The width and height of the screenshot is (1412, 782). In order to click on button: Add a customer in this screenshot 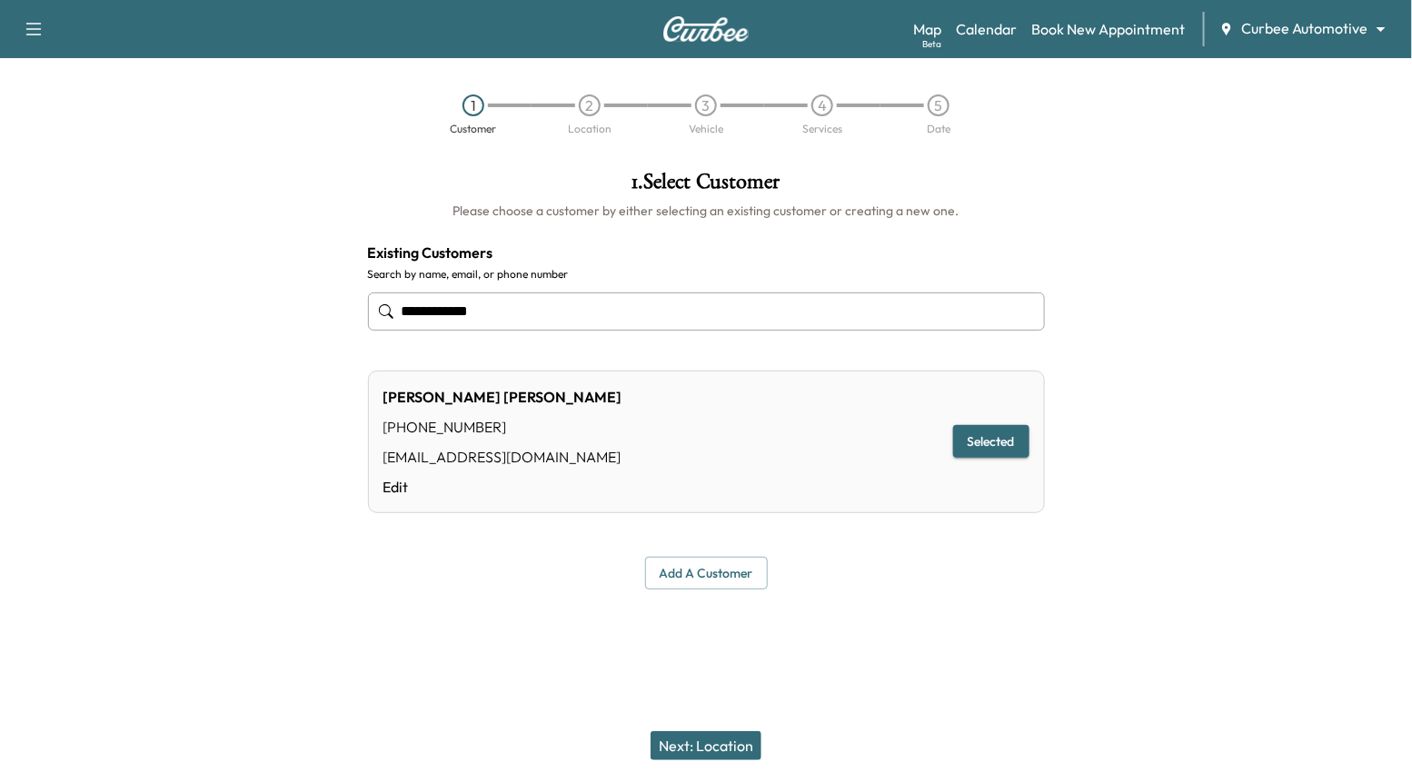, I will do `click(706, 573)`.